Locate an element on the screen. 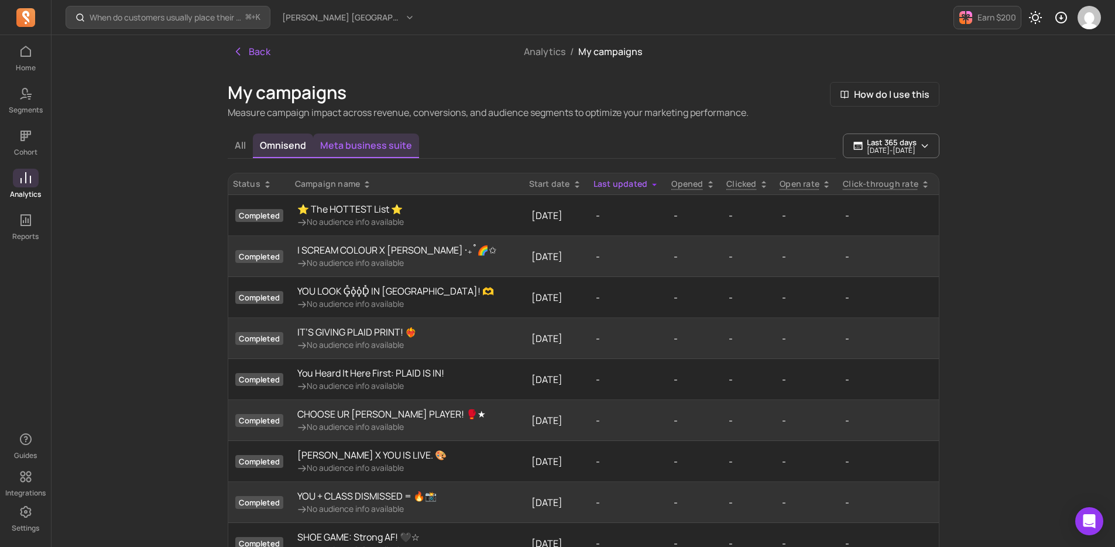 The image size is (1115, 547). button: IT’S GIVING PLAID PRINT! ❤️‍🔥No audience info available is located at coordinates (357, 338).